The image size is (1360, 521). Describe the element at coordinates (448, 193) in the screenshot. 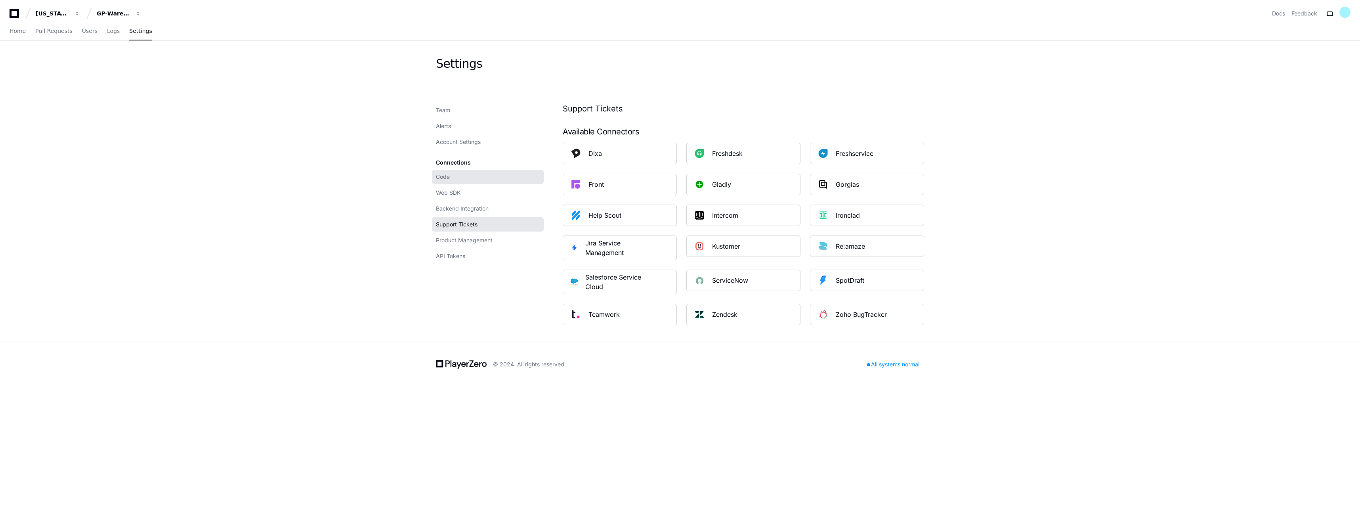

I see `span: Web SDK` at that location.